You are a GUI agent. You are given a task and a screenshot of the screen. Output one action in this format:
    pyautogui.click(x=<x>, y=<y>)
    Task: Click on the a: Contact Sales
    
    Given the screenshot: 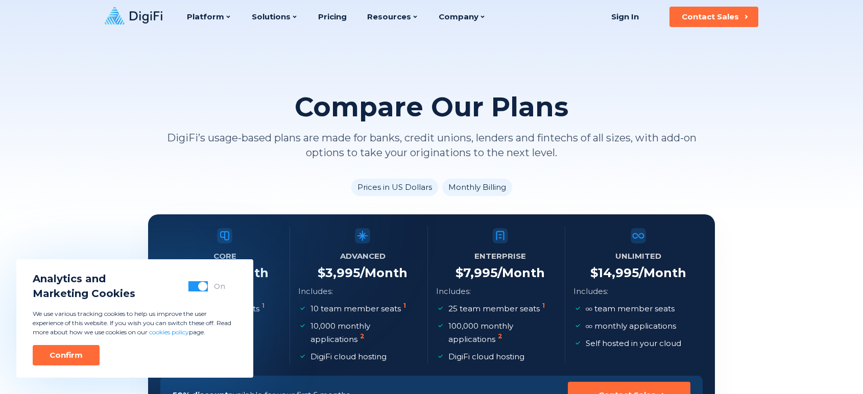 What is the action you would take?
    pyautogui.click(x=714, y=17)
    